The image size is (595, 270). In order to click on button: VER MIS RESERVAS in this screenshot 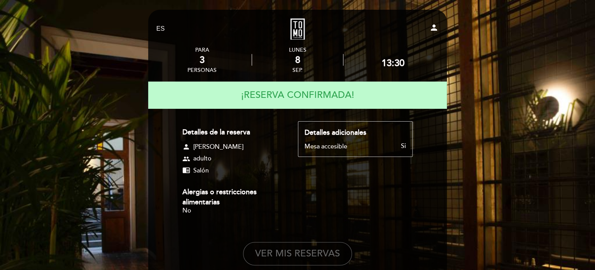, I will do `click(297, 254)`.